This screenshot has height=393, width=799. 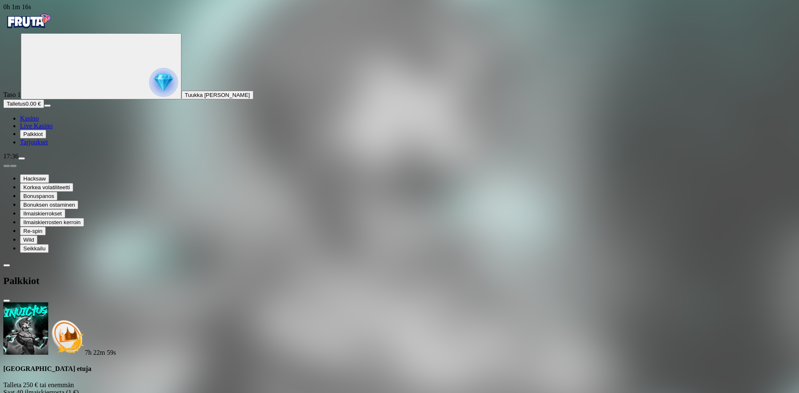 I want to click on span: 0.00 €, so click(x=33, y=104).